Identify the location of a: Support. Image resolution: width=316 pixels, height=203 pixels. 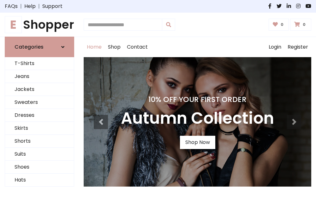
(52, 6).